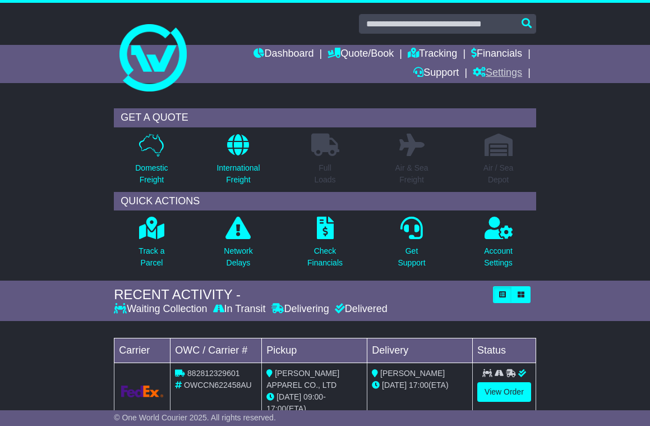 The image size is (650, 426). Describe the element at coordinates (412, 257) in the screenshot. I see `p: Get Support` at that location.